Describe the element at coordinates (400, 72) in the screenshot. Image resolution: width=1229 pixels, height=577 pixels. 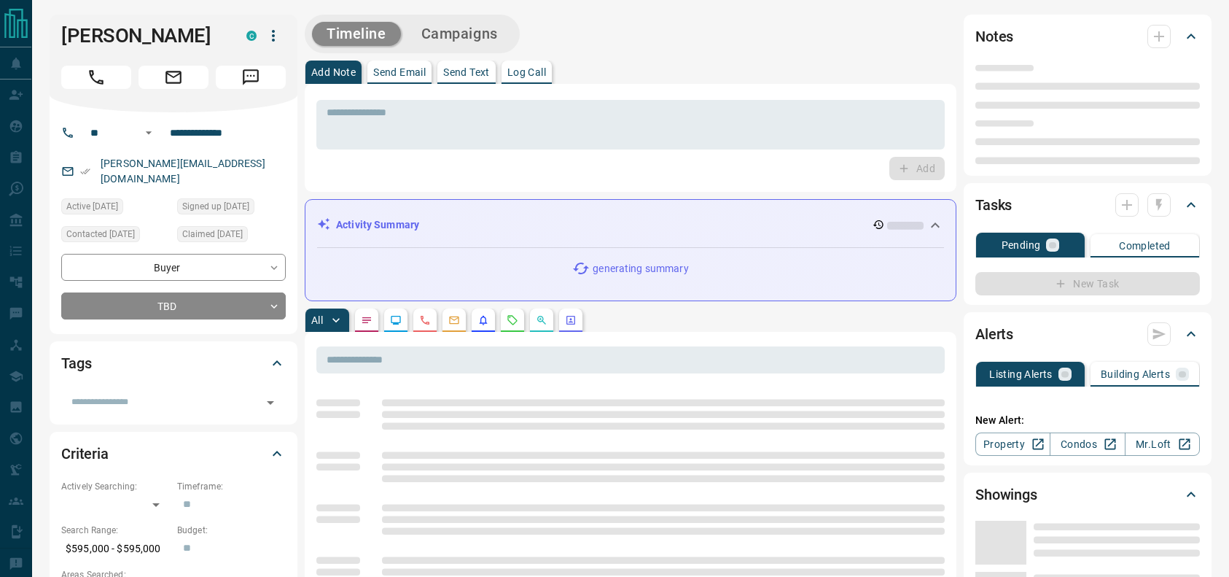
I see `p: Send Email` at that location.